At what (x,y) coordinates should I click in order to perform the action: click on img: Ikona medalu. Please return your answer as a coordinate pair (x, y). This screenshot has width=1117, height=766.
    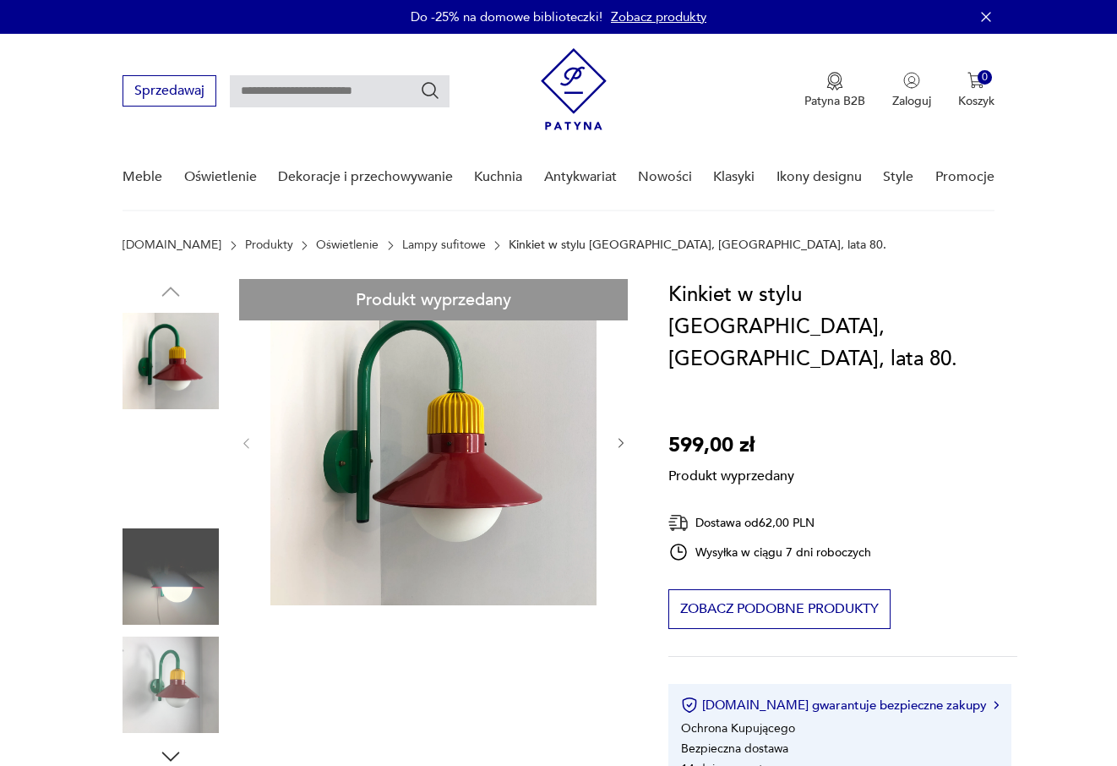
    Looking at the image, I should click on (835, 81).